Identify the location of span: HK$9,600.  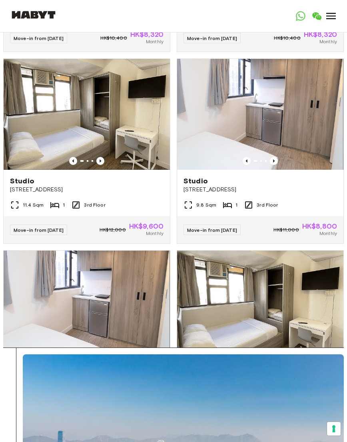
(147, 226).